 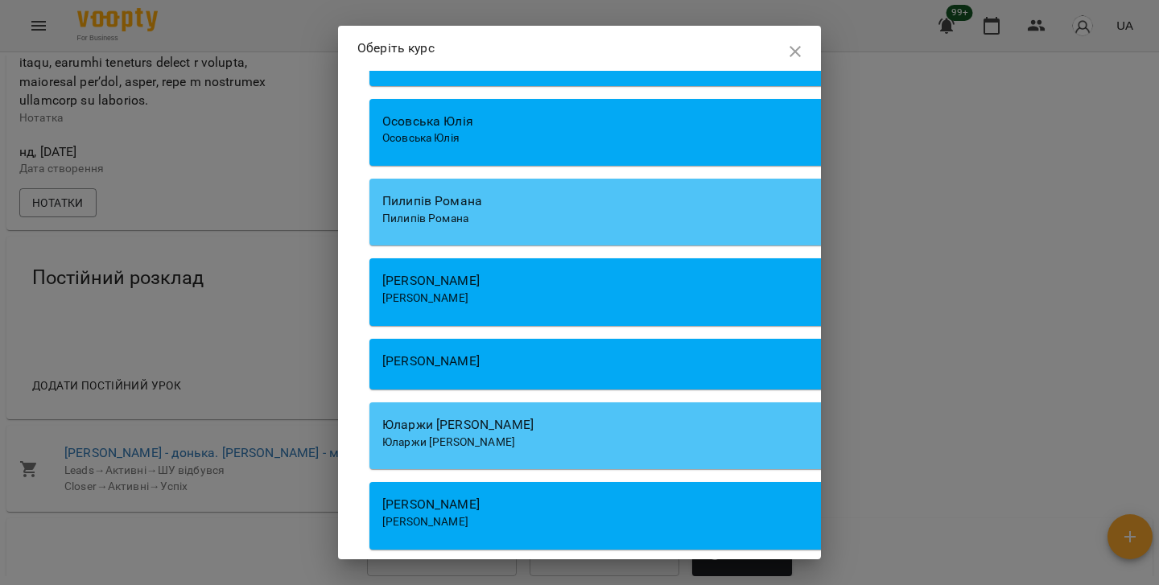 I want to click on p: Оберіть курс, so click(x=396, y=48).